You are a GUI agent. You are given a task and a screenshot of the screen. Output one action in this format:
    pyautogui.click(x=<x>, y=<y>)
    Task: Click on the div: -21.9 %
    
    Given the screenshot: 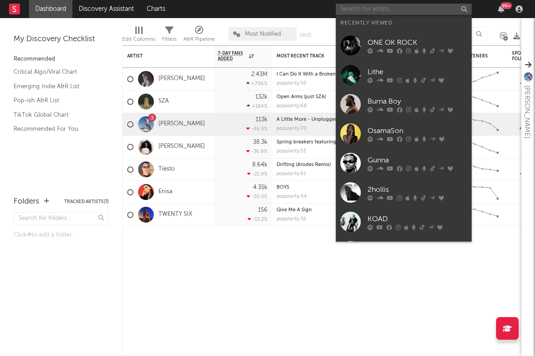 What is the action you would take?
    pyautogui.click(x=257, y=174)
    